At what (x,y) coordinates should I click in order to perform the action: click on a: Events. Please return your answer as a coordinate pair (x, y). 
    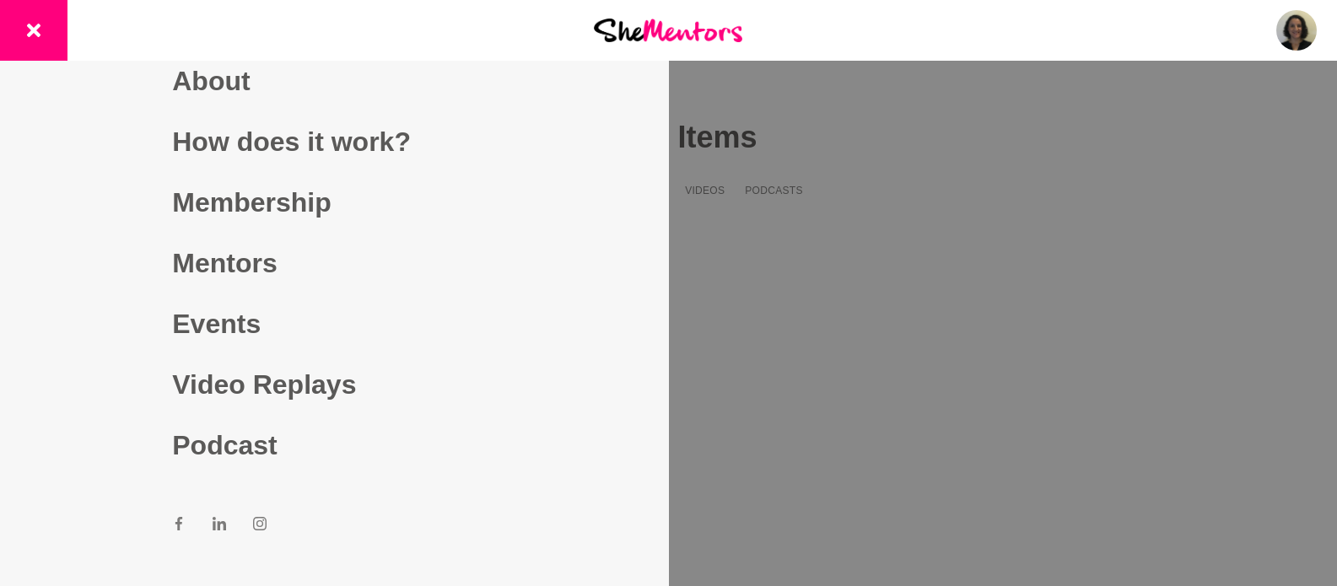
    Looking at the image, I should click on (334, 324).